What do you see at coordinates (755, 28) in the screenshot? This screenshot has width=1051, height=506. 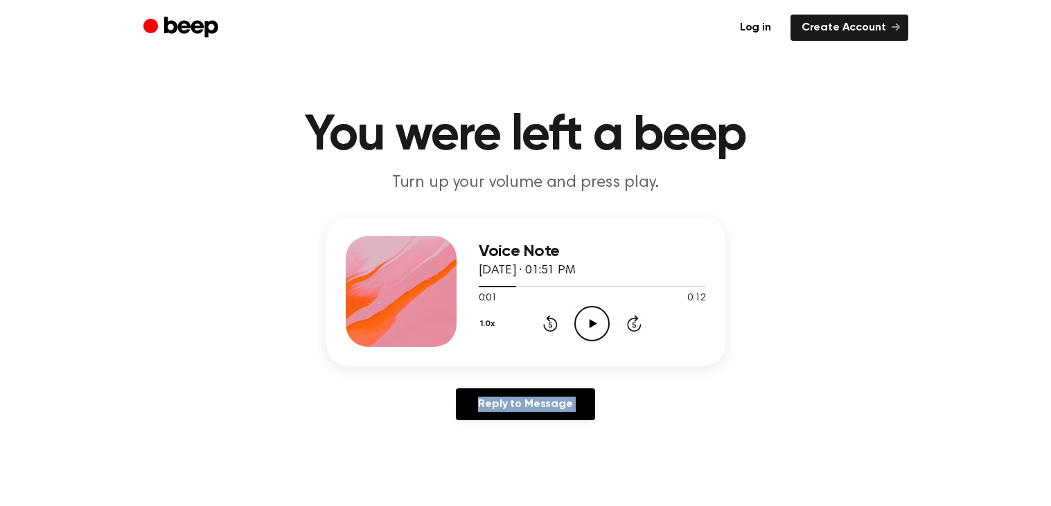 I see `a: Log in` at bounding box center [755, 28].